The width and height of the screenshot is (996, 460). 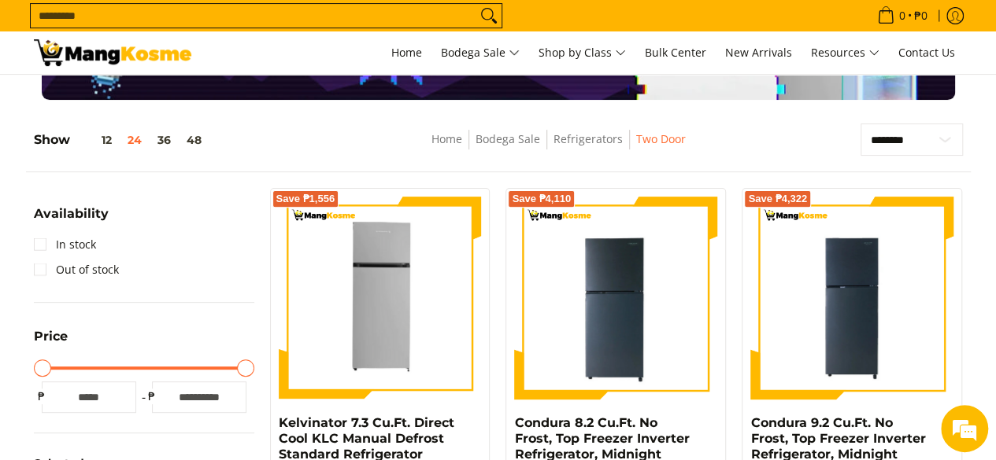 I want to click on span: Resources, so click(x=845, y=53).